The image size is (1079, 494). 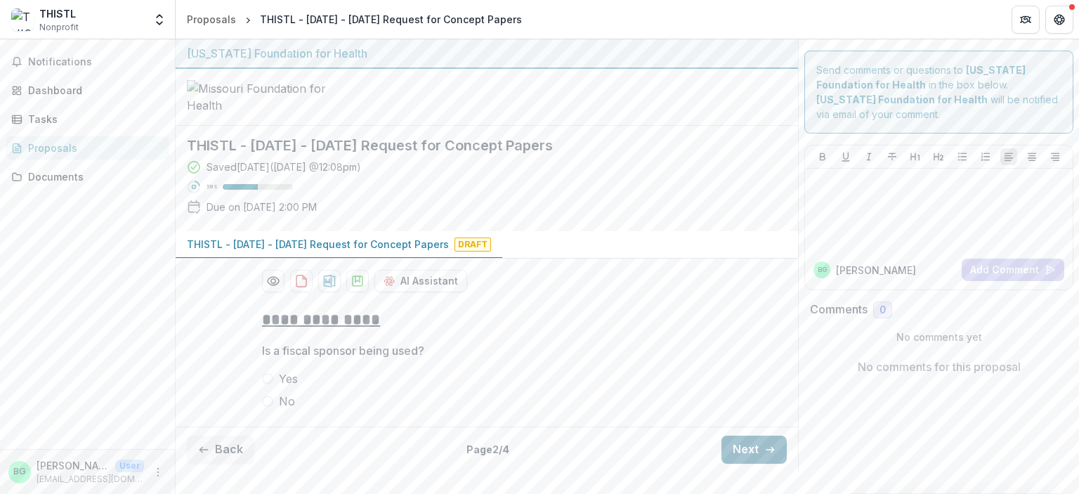 I want to click on p: Is a fiscal sponsor being used?, so click(x=343, y=351).